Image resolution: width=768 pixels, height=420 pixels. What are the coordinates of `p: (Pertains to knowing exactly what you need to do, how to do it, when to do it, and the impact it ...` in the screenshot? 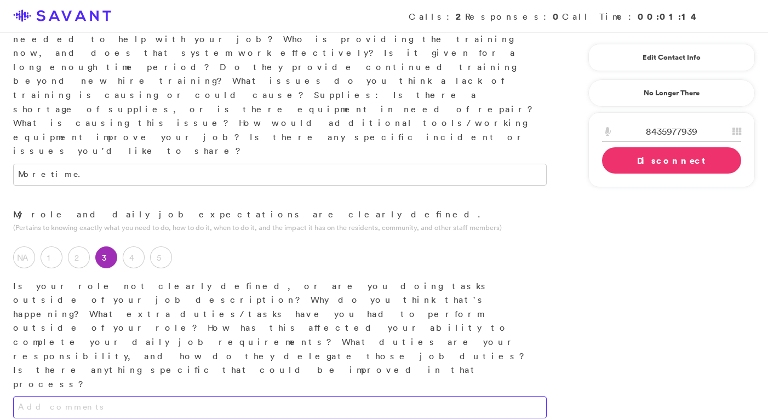 It's located at (280, 227).